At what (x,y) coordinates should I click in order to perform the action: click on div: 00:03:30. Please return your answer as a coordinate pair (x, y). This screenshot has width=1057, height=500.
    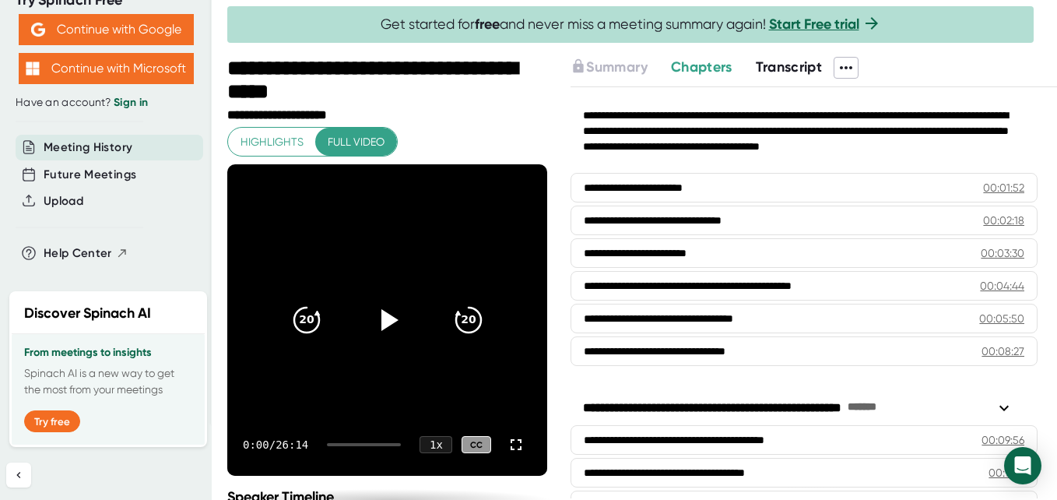
    Looking at the image, I should click on (1002, 253).